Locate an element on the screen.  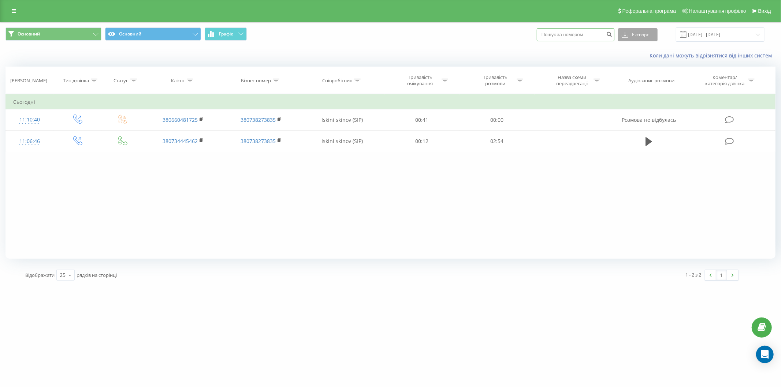
div: Коментар/категорія дзвінка is located at coordinates (725, 81).